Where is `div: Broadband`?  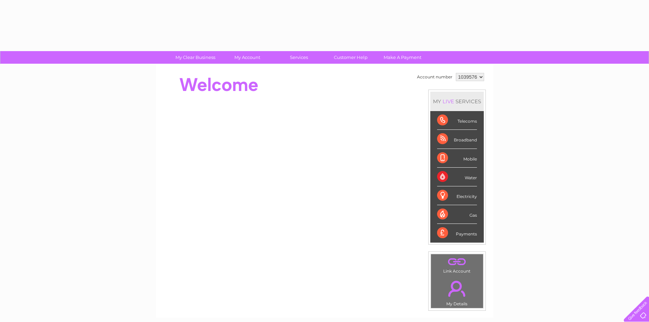
div: Broadband is located at coordinates (457, 139).